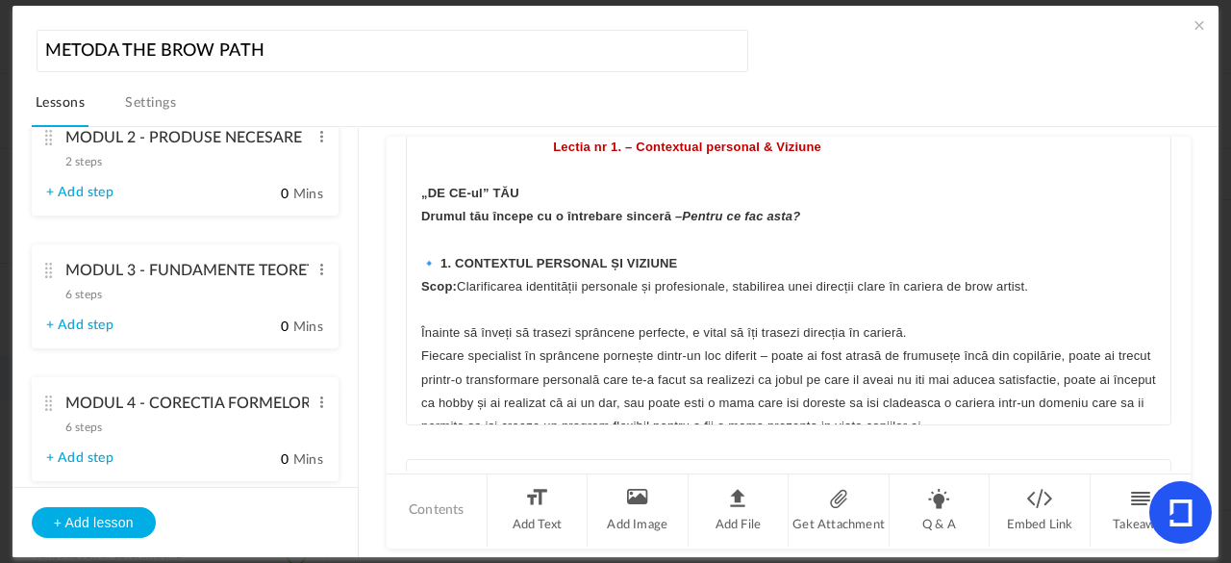  I want to click on p: Fiecare specialist în sprâncene pornește dintr-un loc diferit – poate ai fost atrasă de frumusețe..., so click(789, 390).